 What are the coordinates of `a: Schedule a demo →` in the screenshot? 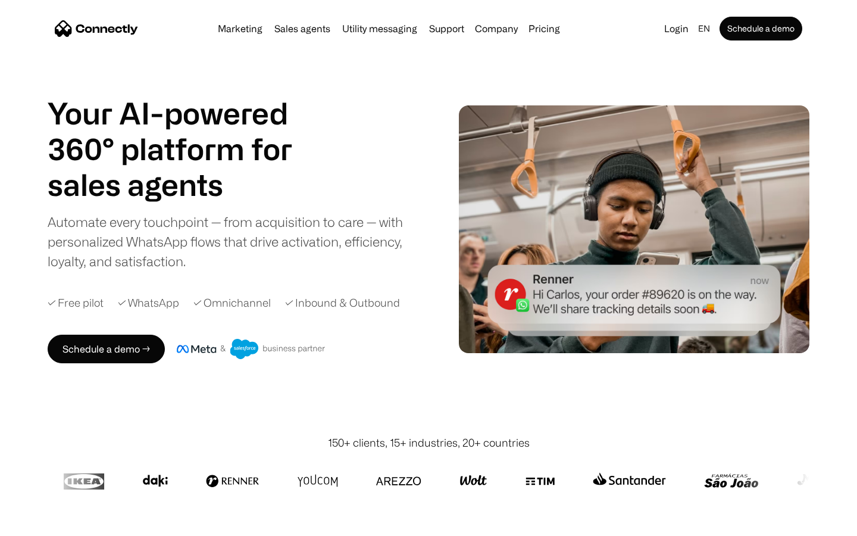 It's located at (106, 349).